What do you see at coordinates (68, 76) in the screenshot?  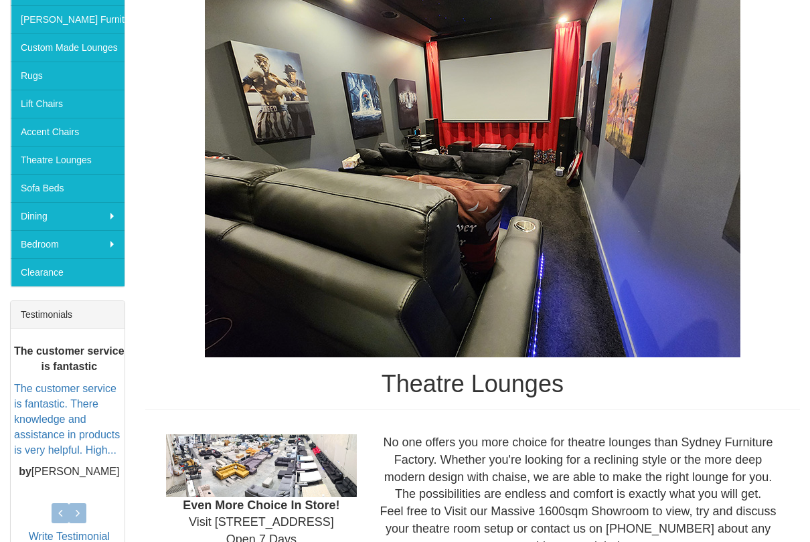 I see `a: Rugs` at bounding box center [68, 76].